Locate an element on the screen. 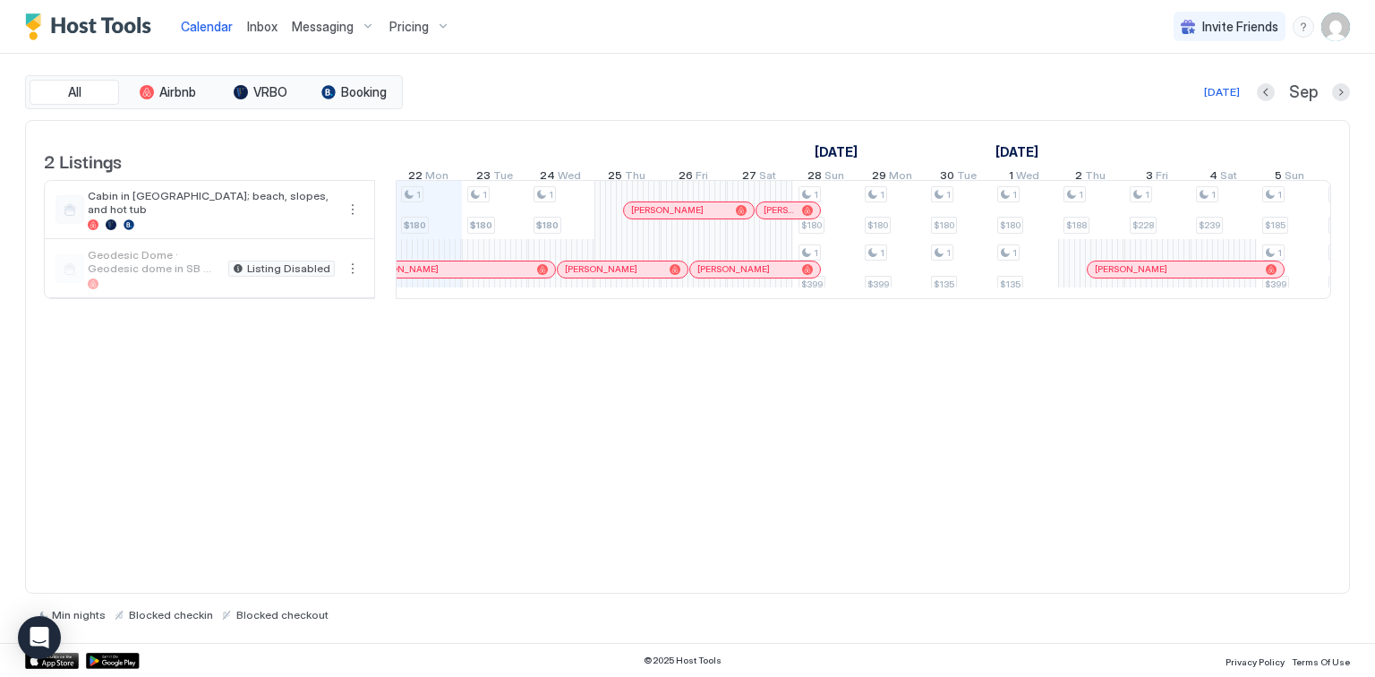 This screenshot has height=677, width=1375. div: App Store is located at coordinates (52, 661).